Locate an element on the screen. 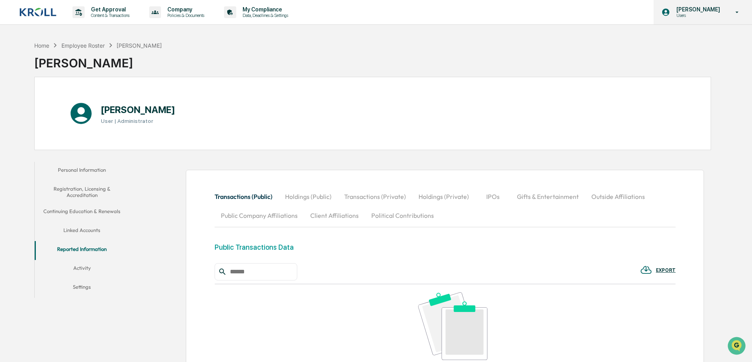  span: Attestations is located at coordinates (81, 103).